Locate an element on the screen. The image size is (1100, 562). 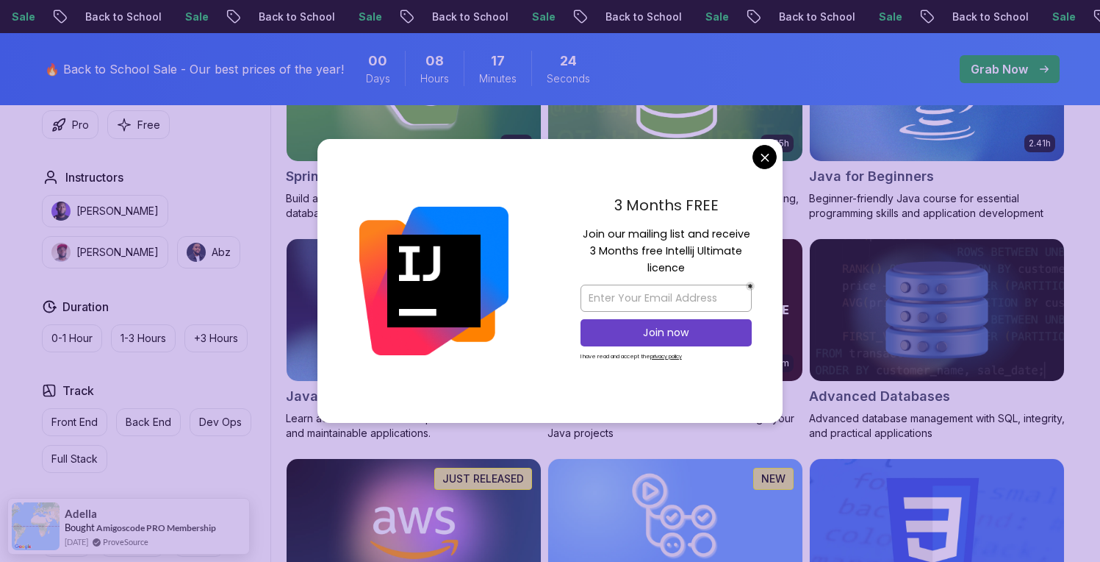
button: Front End is located at coordinates (74, 422).